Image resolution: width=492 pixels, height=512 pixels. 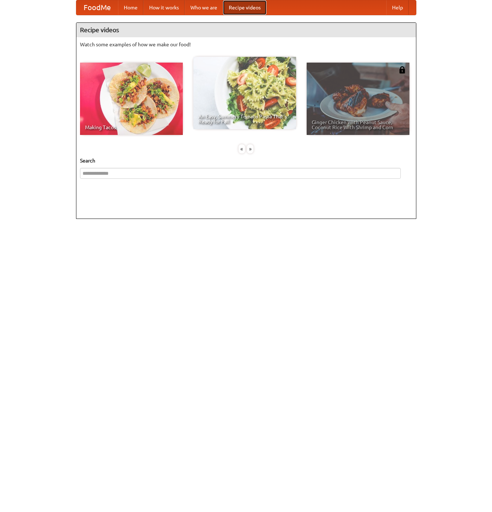 What do you see at coordinates (397, 8) in the screenshot?
I see `a: Help` at bounding box center [397, 8].